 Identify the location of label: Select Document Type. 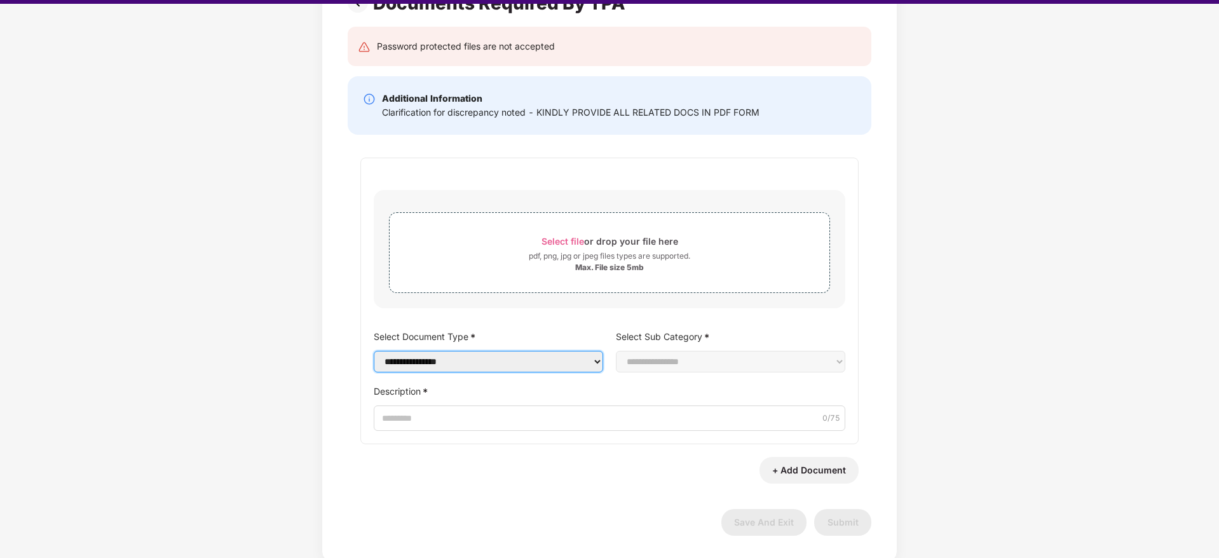
(488, 336).